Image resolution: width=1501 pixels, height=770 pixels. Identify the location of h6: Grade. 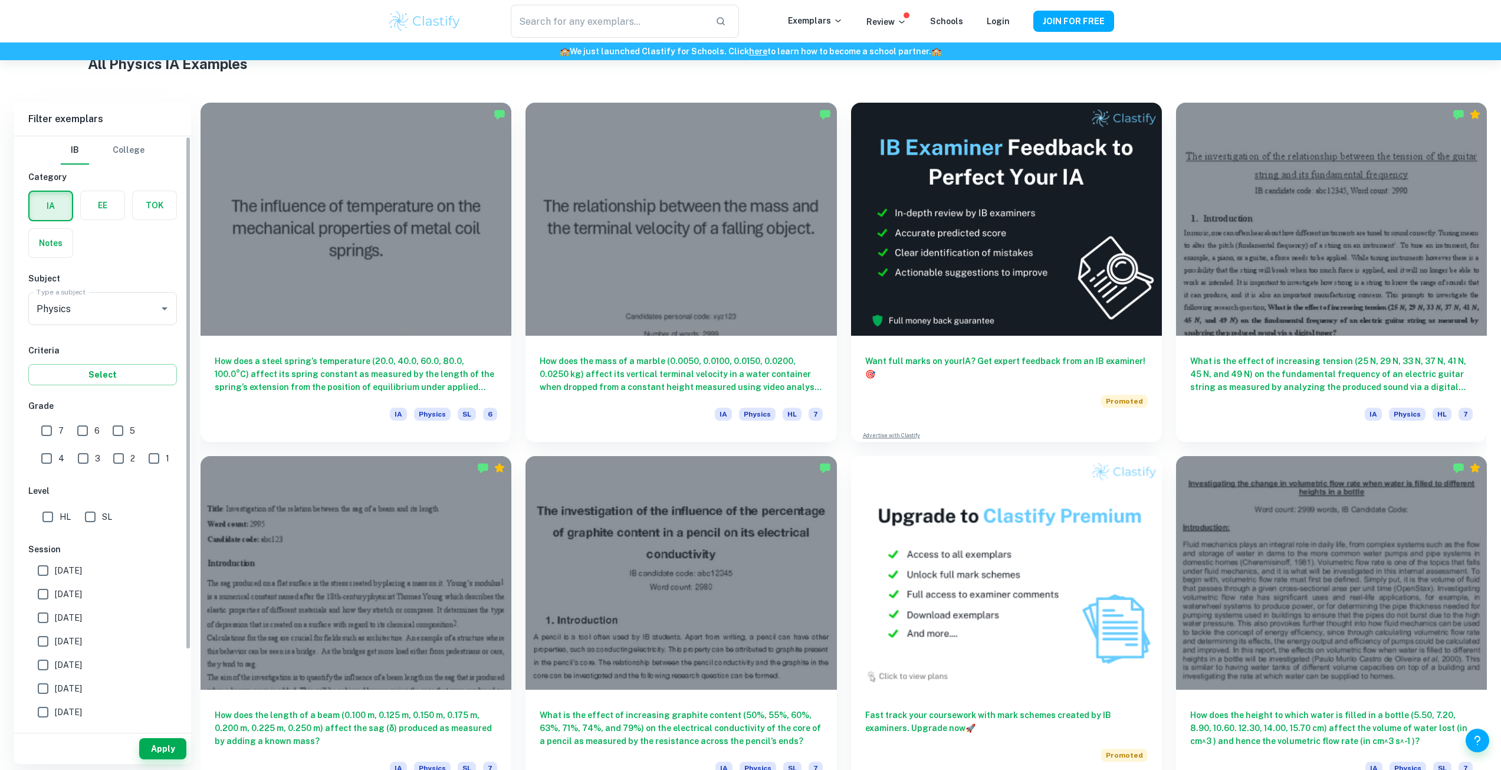
(103, 406).